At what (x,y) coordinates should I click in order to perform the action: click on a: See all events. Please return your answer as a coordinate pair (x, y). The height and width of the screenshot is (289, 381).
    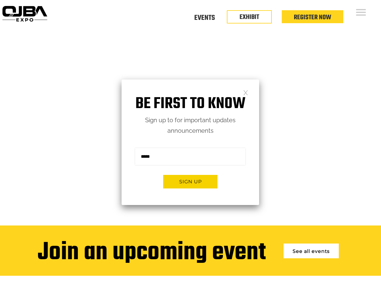
    Looking at the image, I should click on (311, 251).